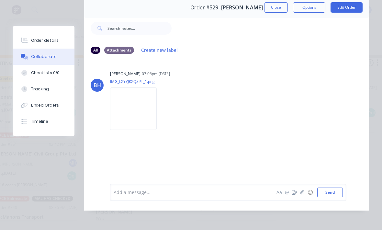 This screenshot has height=230, width=382. Describe the element at coordinates (205, 7) in the screenshot. I see `span: Order #529 -` at that location.